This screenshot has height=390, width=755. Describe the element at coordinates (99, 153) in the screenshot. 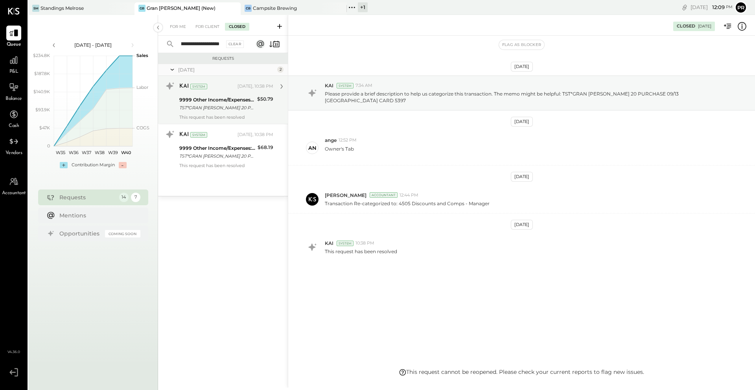

I see `text: W38` at that location.